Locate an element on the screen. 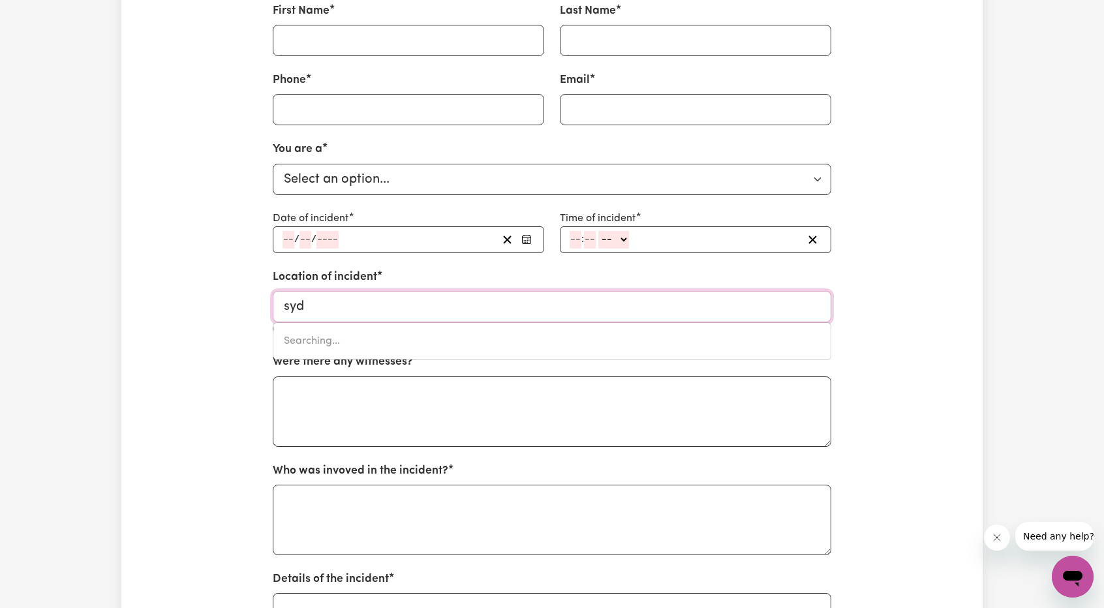 This screenshot has width=1104, height=608. label: Location of incident is located at coordinates (325, 277).